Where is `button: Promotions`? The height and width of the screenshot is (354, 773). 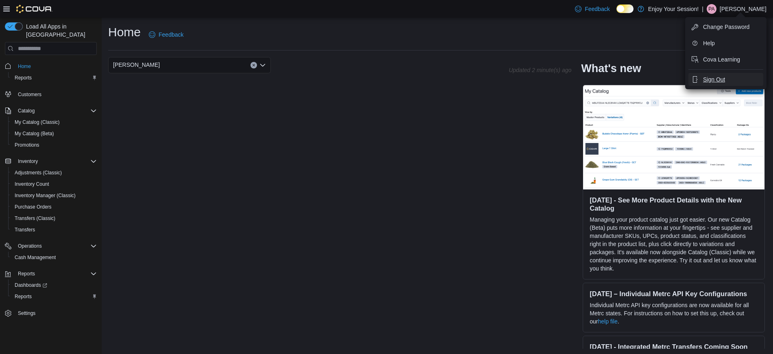
button: Promotions is located at coordinates (54, 145).